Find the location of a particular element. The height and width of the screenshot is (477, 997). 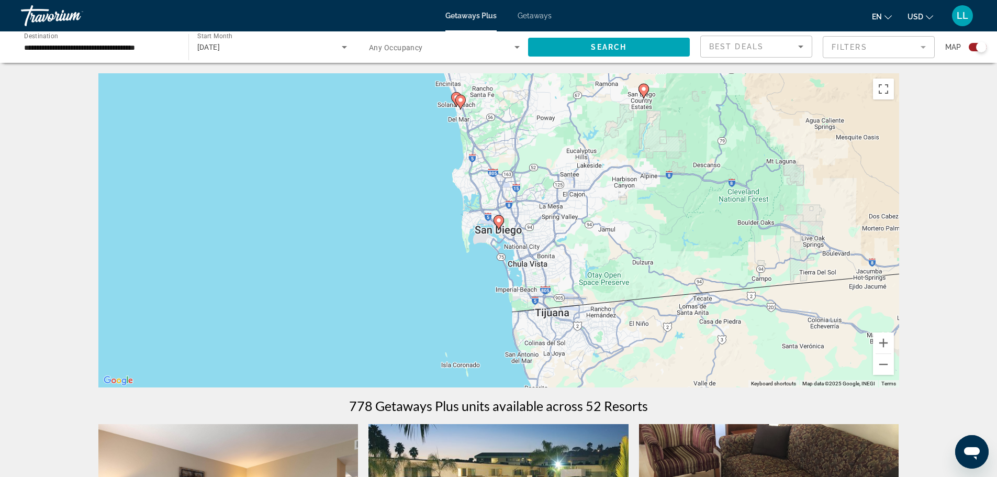

a: Open this area in Google Maps (opens a new window) is located at coordinates (118, 381).